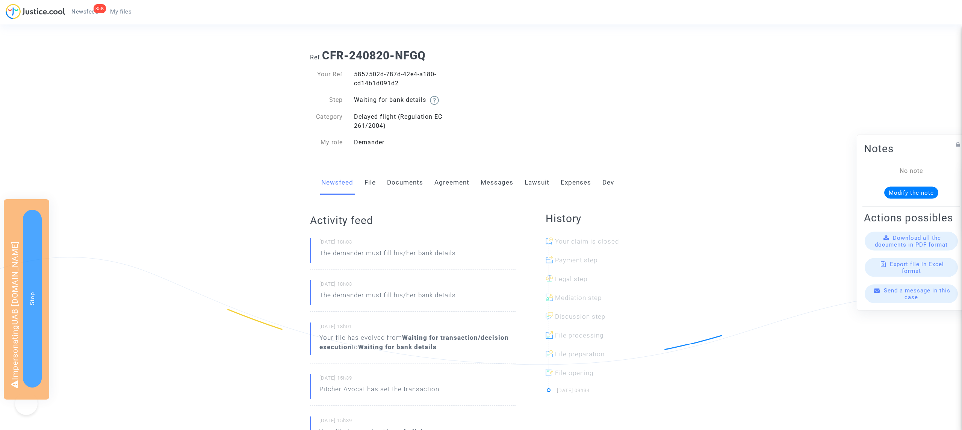 The height and width of the screenshot is (430, 962). Describe the element at coordinates (414, 100) in the screenshot. I see `div: Waiting for bank details` at that location.